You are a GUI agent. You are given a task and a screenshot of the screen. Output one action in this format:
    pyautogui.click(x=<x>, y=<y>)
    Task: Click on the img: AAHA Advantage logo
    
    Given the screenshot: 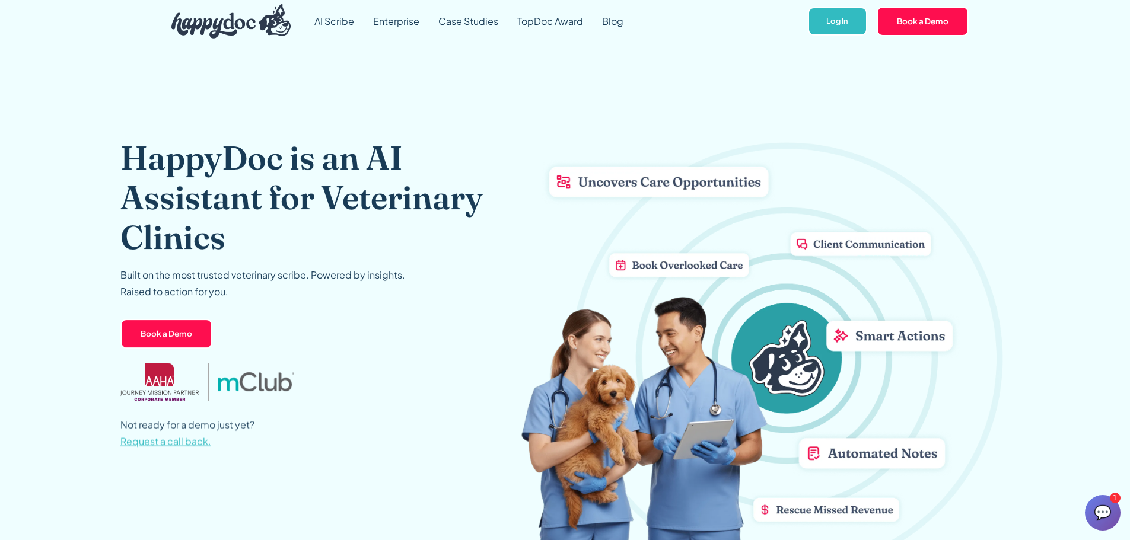 What is the action you would take?
    pyautogui.click(x=160, y=382)
    